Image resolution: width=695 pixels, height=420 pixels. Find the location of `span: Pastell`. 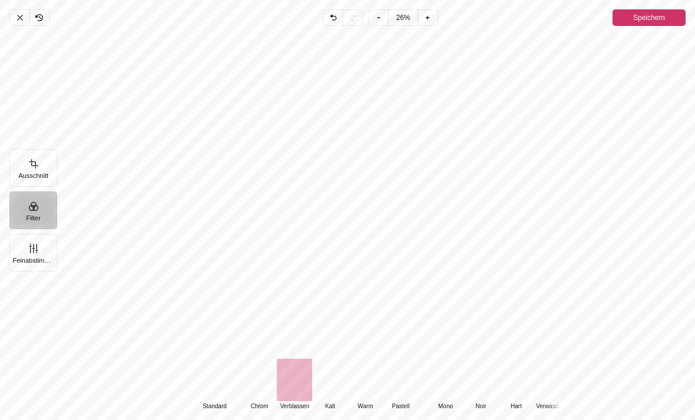

span: Pastell is located at coordinates (400, 406).